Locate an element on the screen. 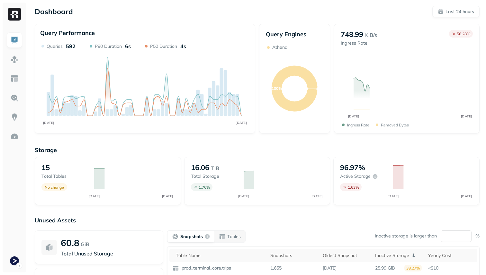 This screenshot has width=486, height=275. p: Removed bytes is located at coordinates (394, 125).